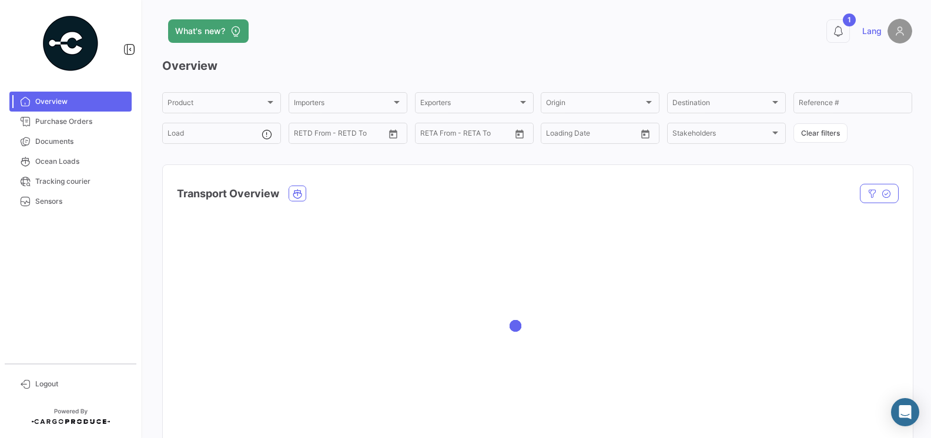 This screenshot has height=438, width=931. What do you see at coordinates (81, 384) in the screenshot?
I see `span: Logout` at bounding box center [81, 384].